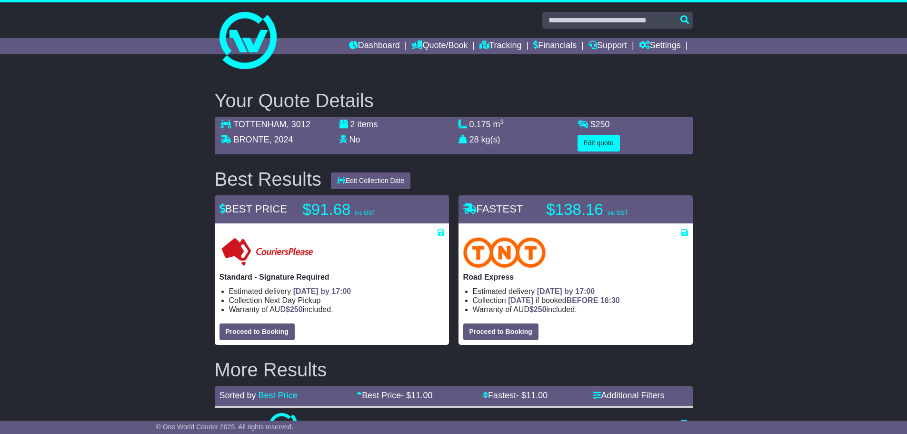  I want to click on span: 2, so click(353, 124).